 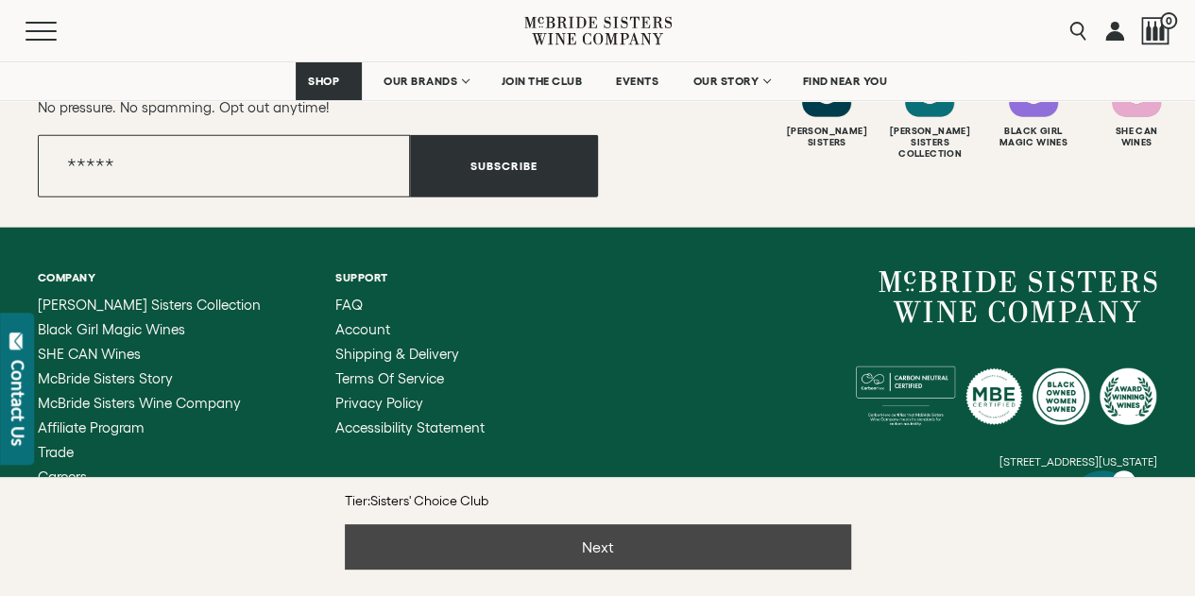 I want to click on span: SHE CAN Wines, so click(x=89, y=353).